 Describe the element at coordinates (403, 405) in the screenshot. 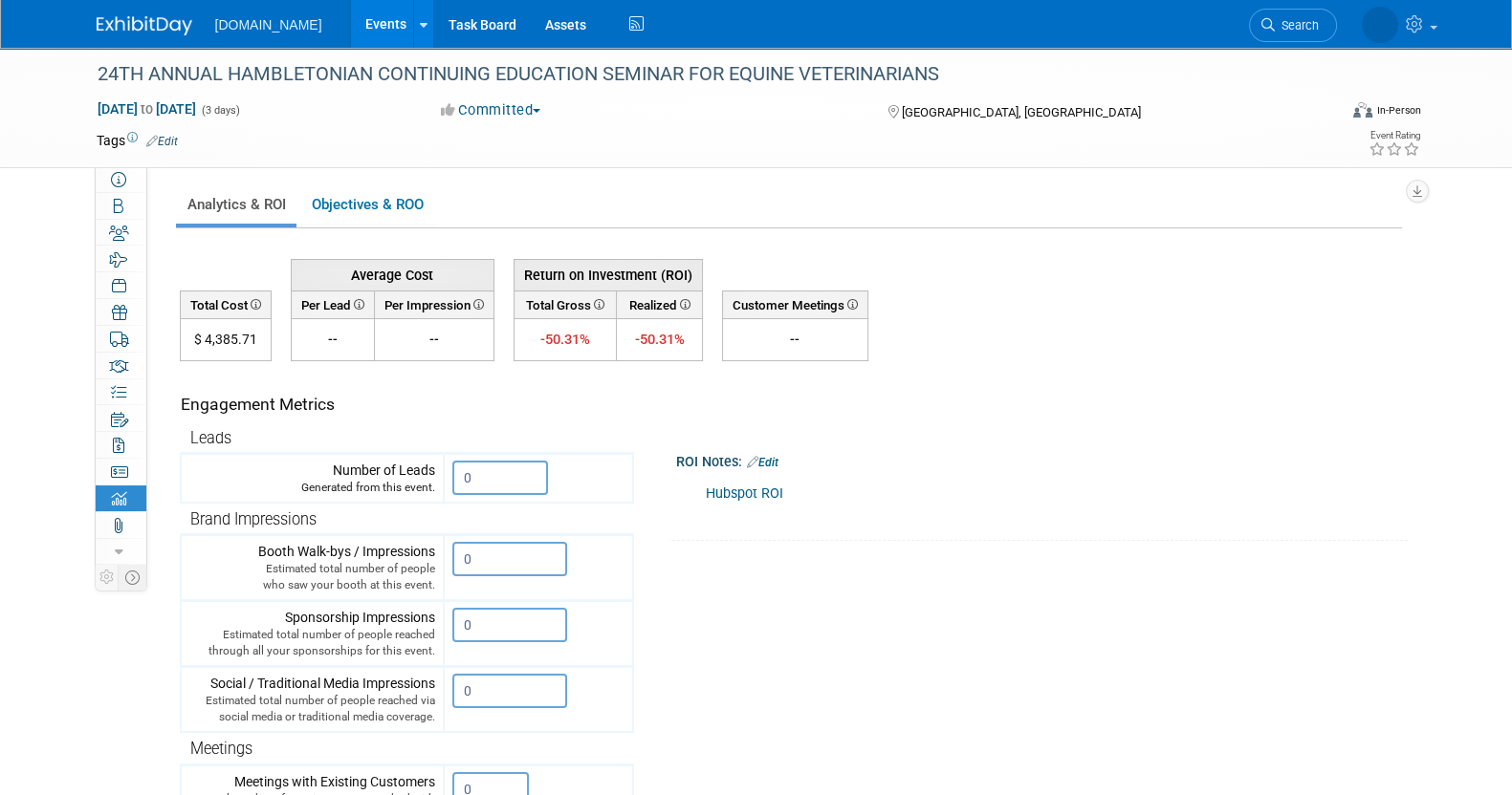

I see `div: Engagement Metrics` at that location.